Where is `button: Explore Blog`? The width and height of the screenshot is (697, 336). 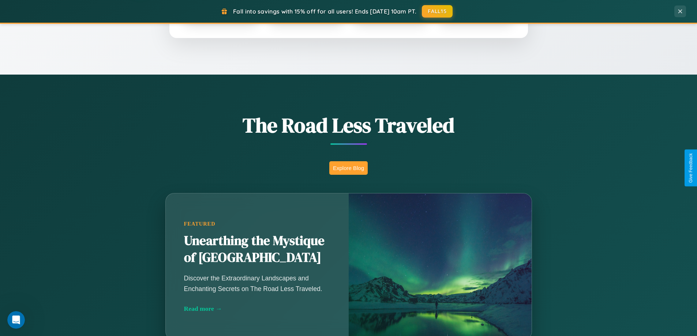
button: Explore Blog is located at coordinates (348, 168).